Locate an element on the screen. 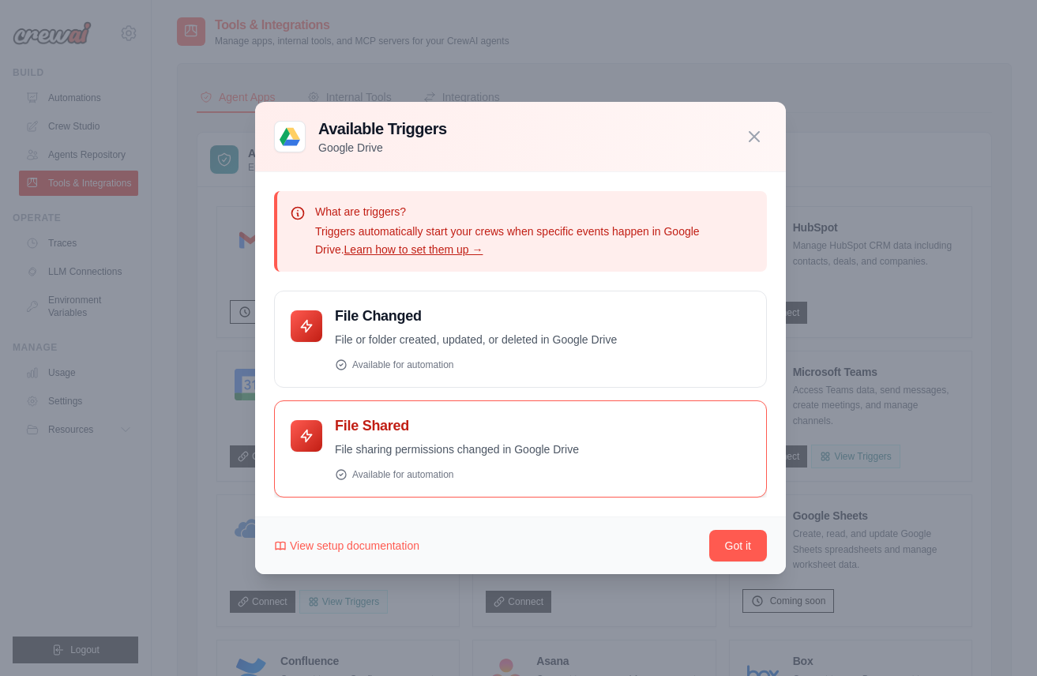 Image resolution: width=1037 pixels, height=676 pixels. a: View setup documentation is located at coordinates (347, 546).